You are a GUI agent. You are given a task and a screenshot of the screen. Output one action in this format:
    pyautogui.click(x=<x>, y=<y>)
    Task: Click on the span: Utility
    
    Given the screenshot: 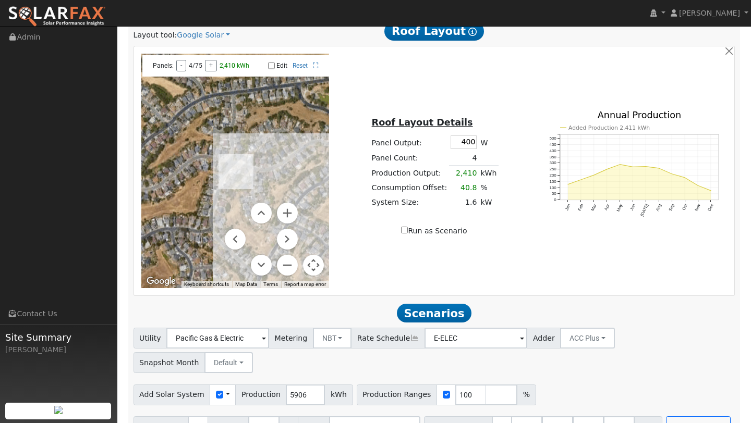 What is the action you would take?
    pyautogui.click(x=150, y=338)
    